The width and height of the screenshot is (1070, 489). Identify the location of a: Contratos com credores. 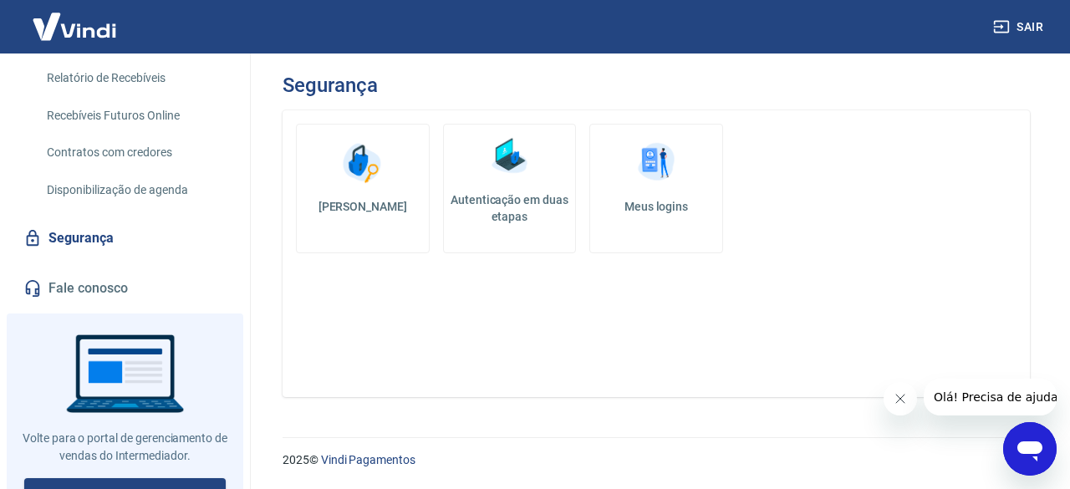
(135, 152).